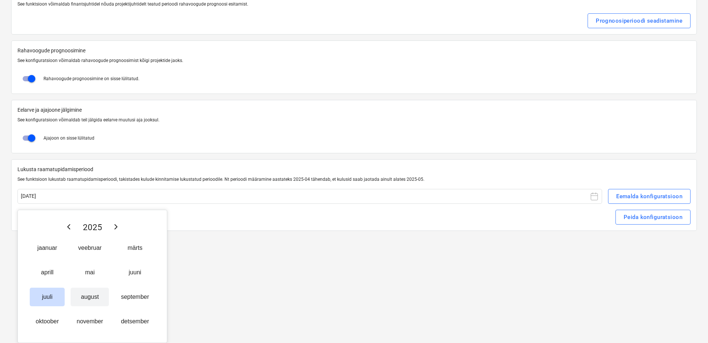  Describe the element at coordinates (639, 21) in the screenshot. I see `button: Prognoosiperioodi seadistamine` at that location.